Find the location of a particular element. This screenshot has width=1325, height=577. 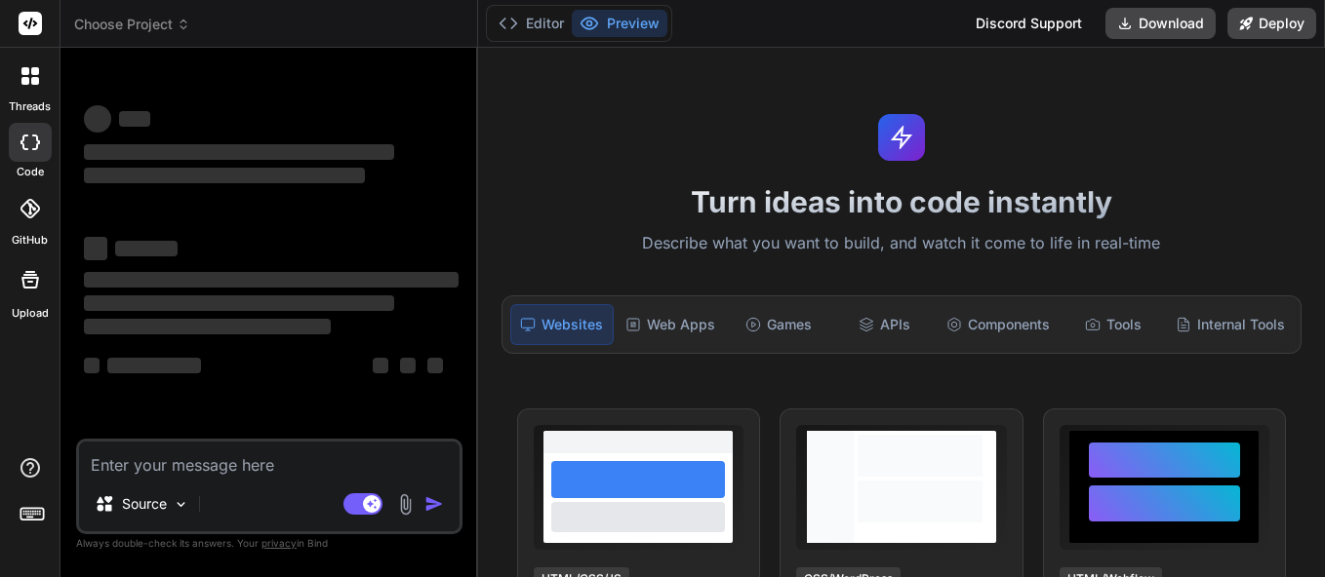

label: GitHub is located at coordinates (29, 240).